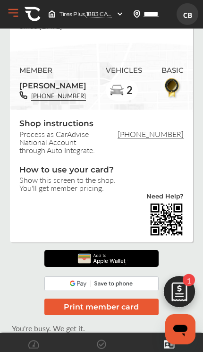 Image resolution: width=203 pixels, height=352 pixels. I want to click on span: BASIC, so click(173, 70).